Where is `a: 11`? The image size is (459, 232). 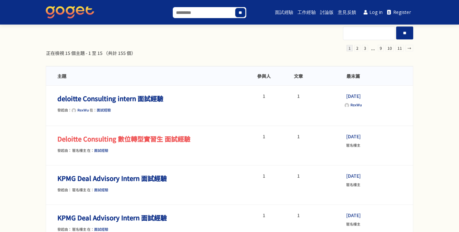 a: 11 is located at coordinates (400, 48).